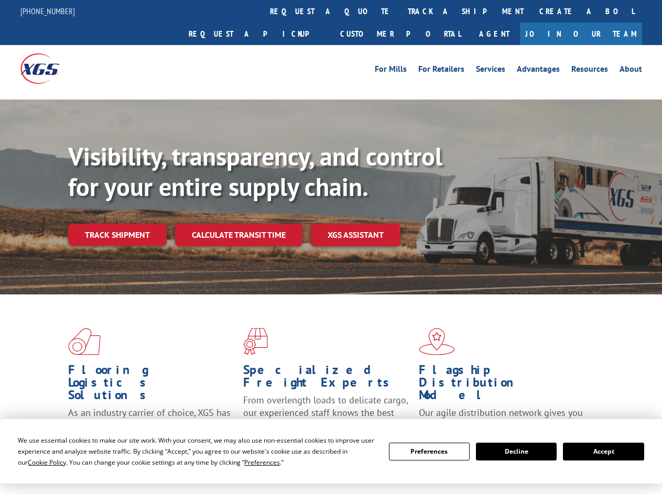  I want to click on h1: Specialized Freight Experts, so click(327, 379).